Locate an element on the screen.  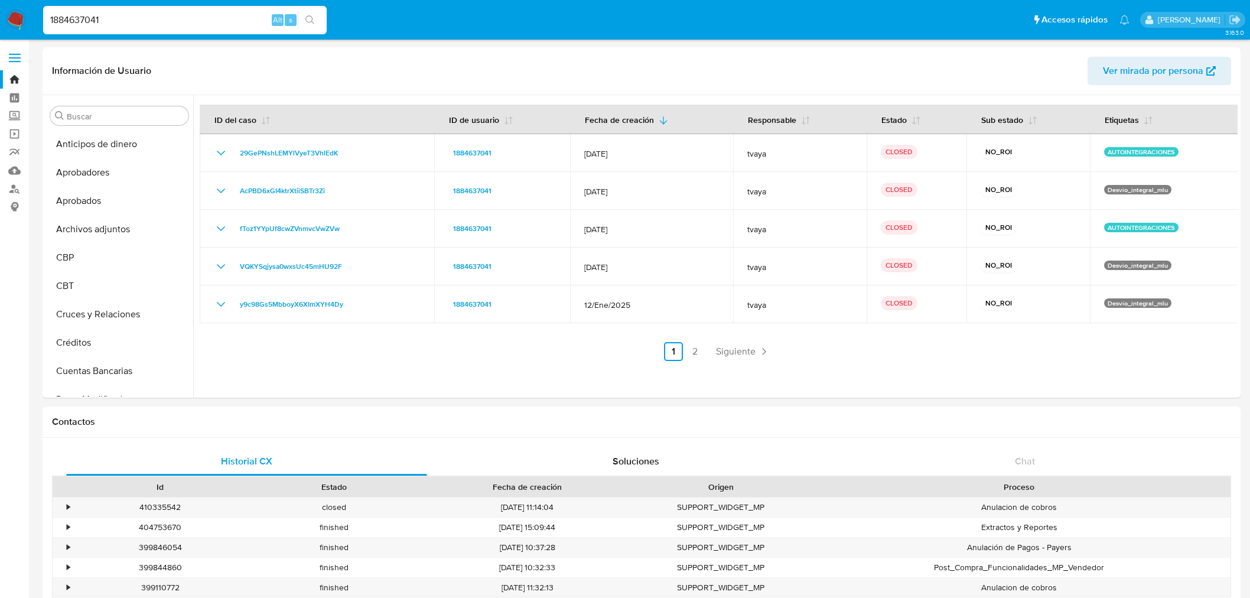
button: Aprobados is located at coordinates (119, 201).